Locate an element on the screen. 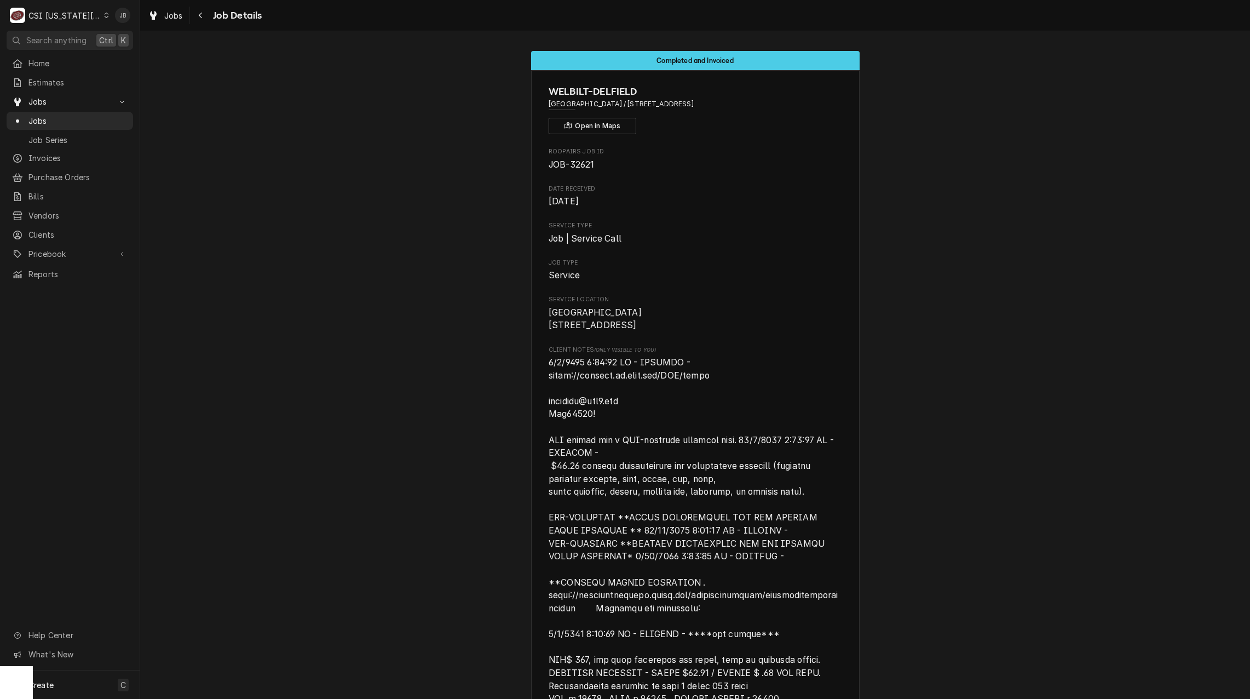 The height and width of the screenshot is (699, 1250). span: Job | Service Call is located at coordinates (585, 238).